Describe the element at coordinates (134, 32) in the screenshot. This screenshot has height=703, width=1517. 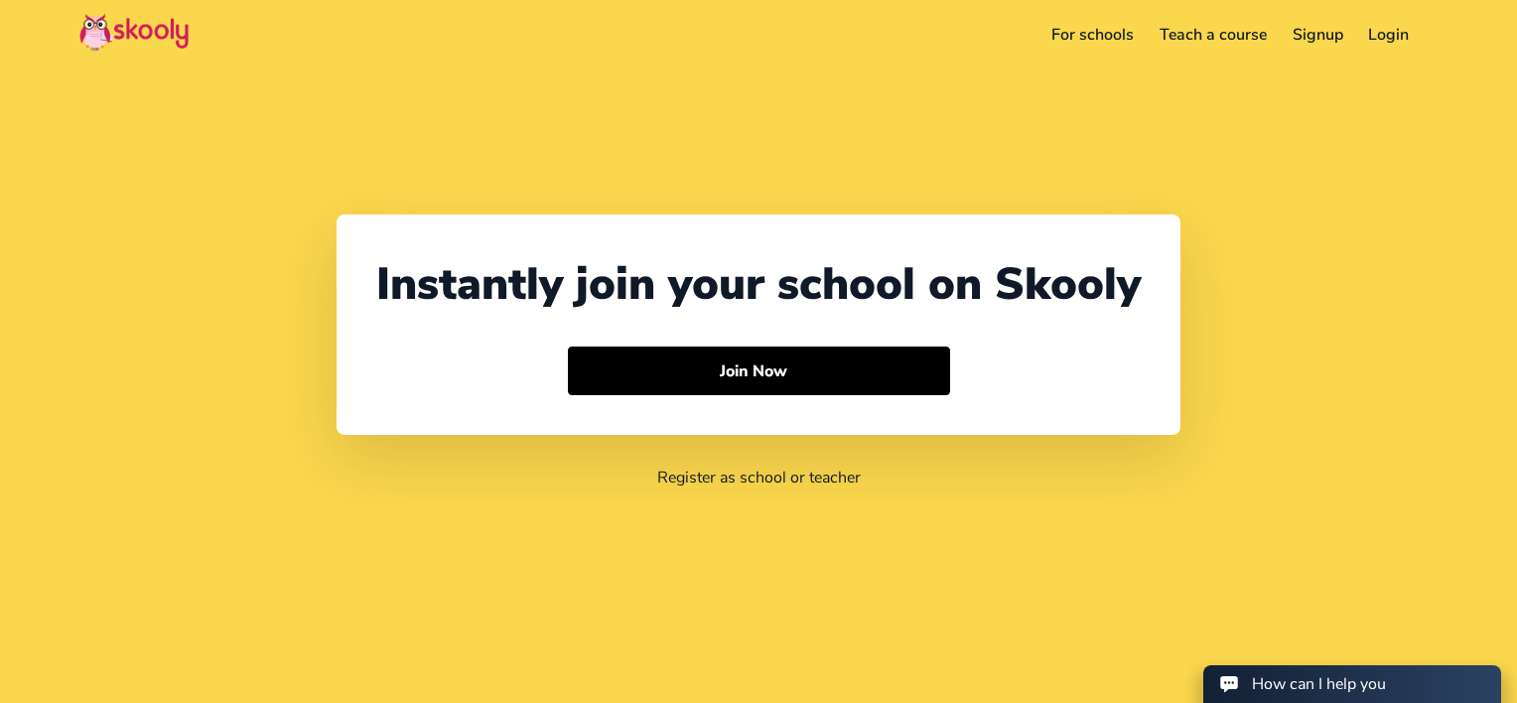
I see `img: Skooly` at that location.